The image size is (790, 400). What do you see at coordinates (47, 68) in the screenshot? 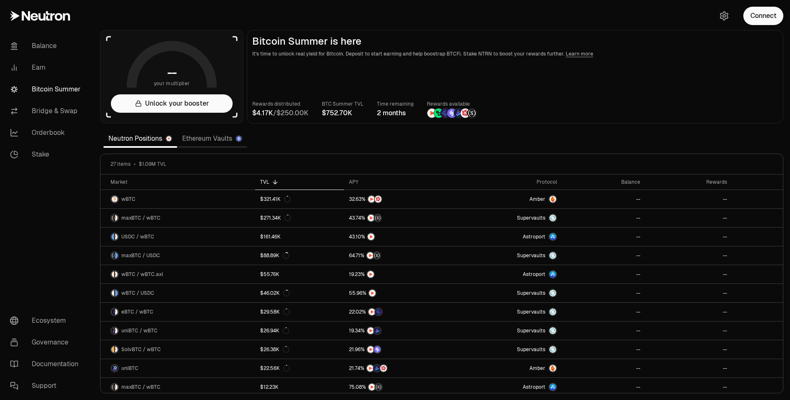
I see `a: Earn` at bounding box center [47, 68].